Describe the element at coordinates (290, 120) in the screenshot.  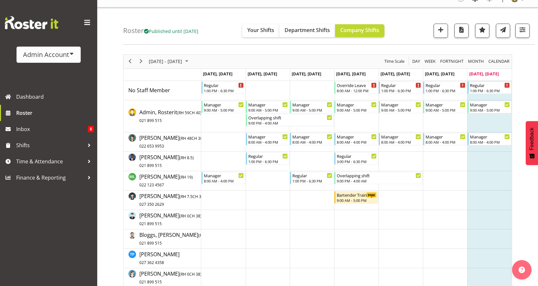
I see `div: Admin, Rosterit"s event - Overlapping shift Begin From Tuesday, September 30, 2025 at 9:00:00 PM ...` at that location.